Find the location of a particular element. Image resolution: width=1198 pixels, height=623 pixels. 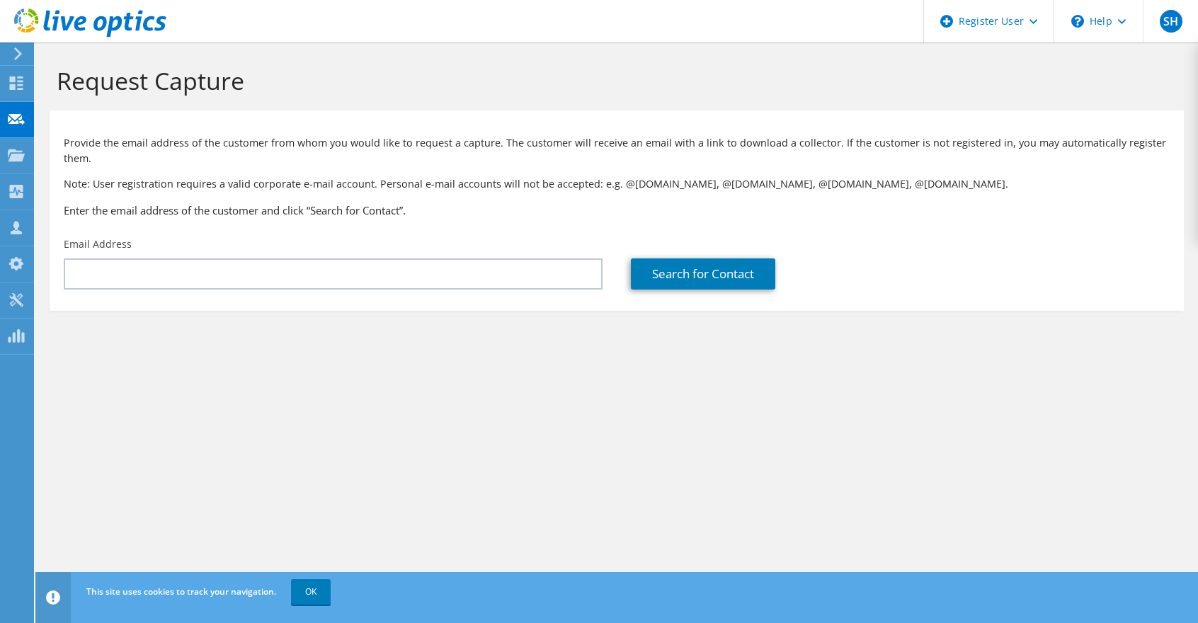

a: OK is located at coordinates (311, 592).